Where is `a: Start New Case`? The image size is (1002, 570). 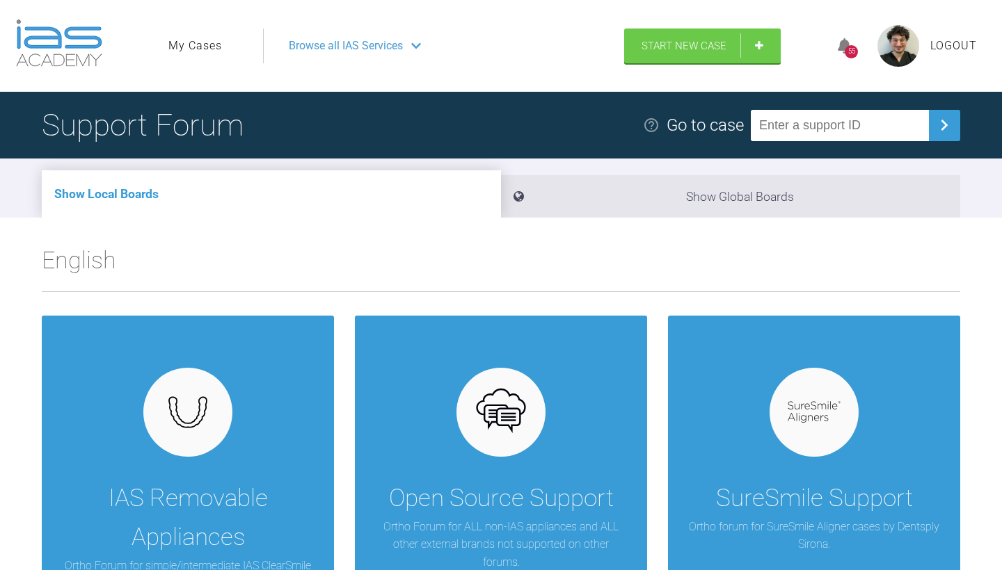 a: Start New Case is located at coordinates (702, 46).